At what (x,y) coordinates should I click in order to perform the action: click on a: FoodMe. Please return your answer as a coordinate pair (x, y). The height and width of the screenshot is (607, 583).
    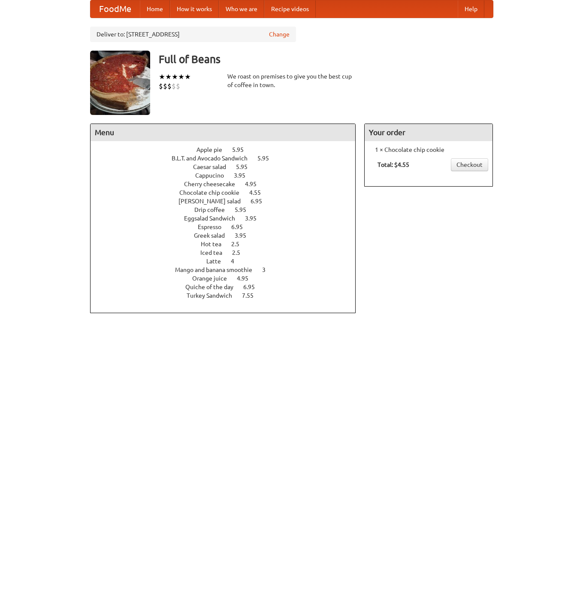
    Looking at the image, I should click on (115, 9).